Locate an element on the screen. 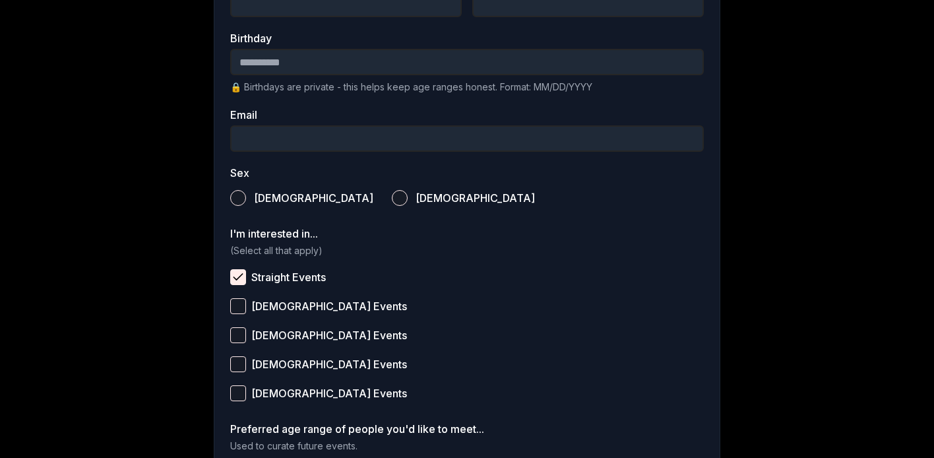 The image size is (934, 458). p: (Select all that apply) is located at coordinates (467, 251).